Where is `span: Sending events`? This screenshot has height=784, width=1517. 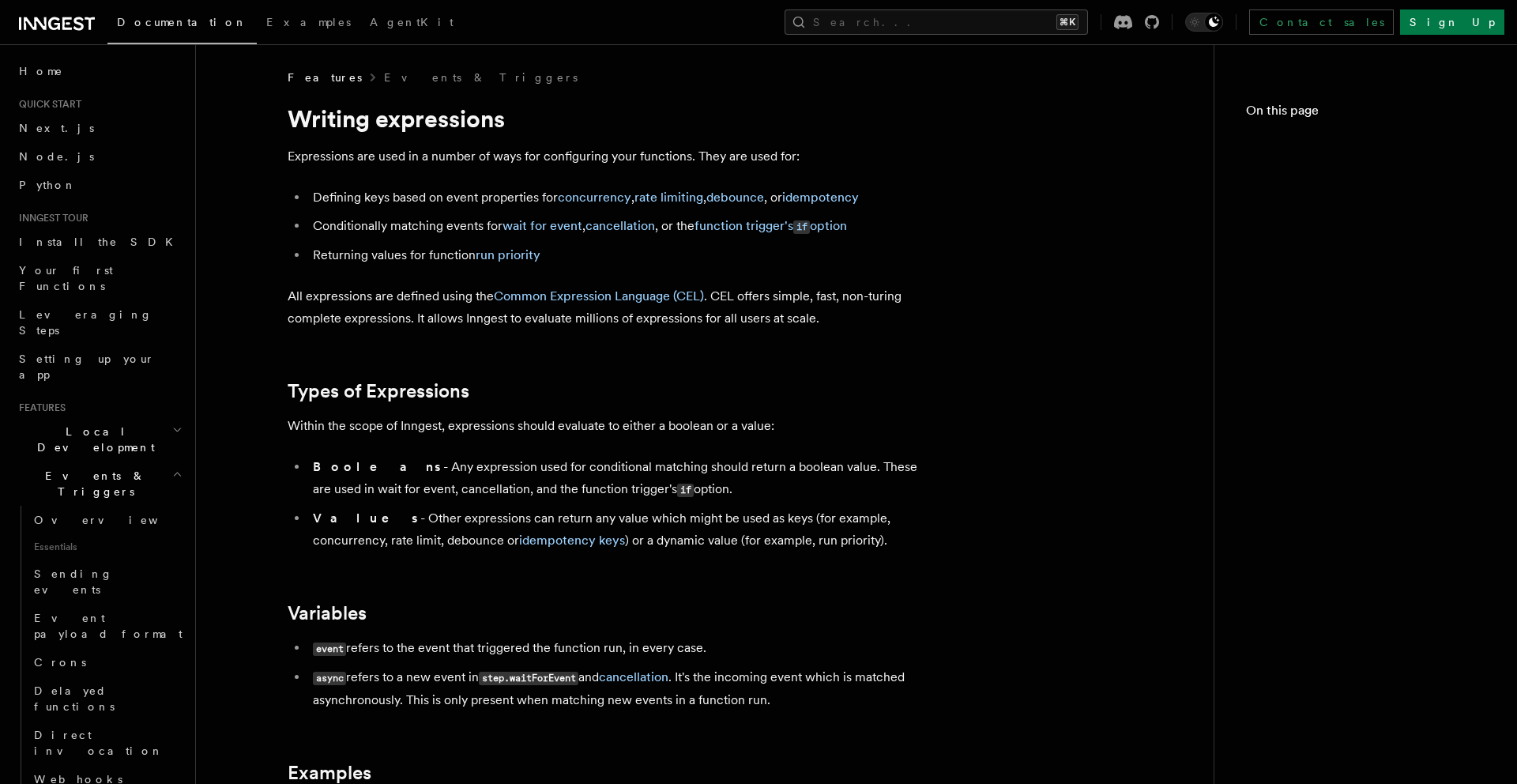
span: Sending events is located at coordinates (74, 581).